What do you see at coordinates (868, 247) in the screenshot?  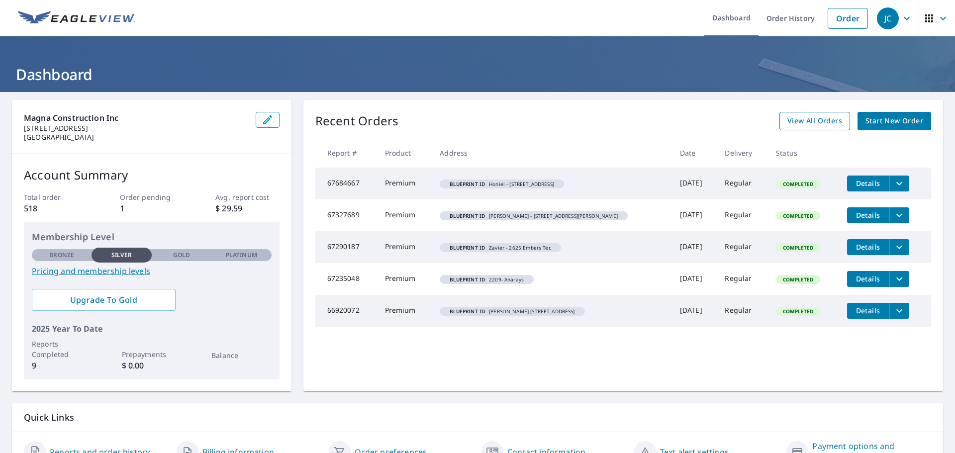 I see `button: detailsBtn-67290187` at bounding box center [868, 247].